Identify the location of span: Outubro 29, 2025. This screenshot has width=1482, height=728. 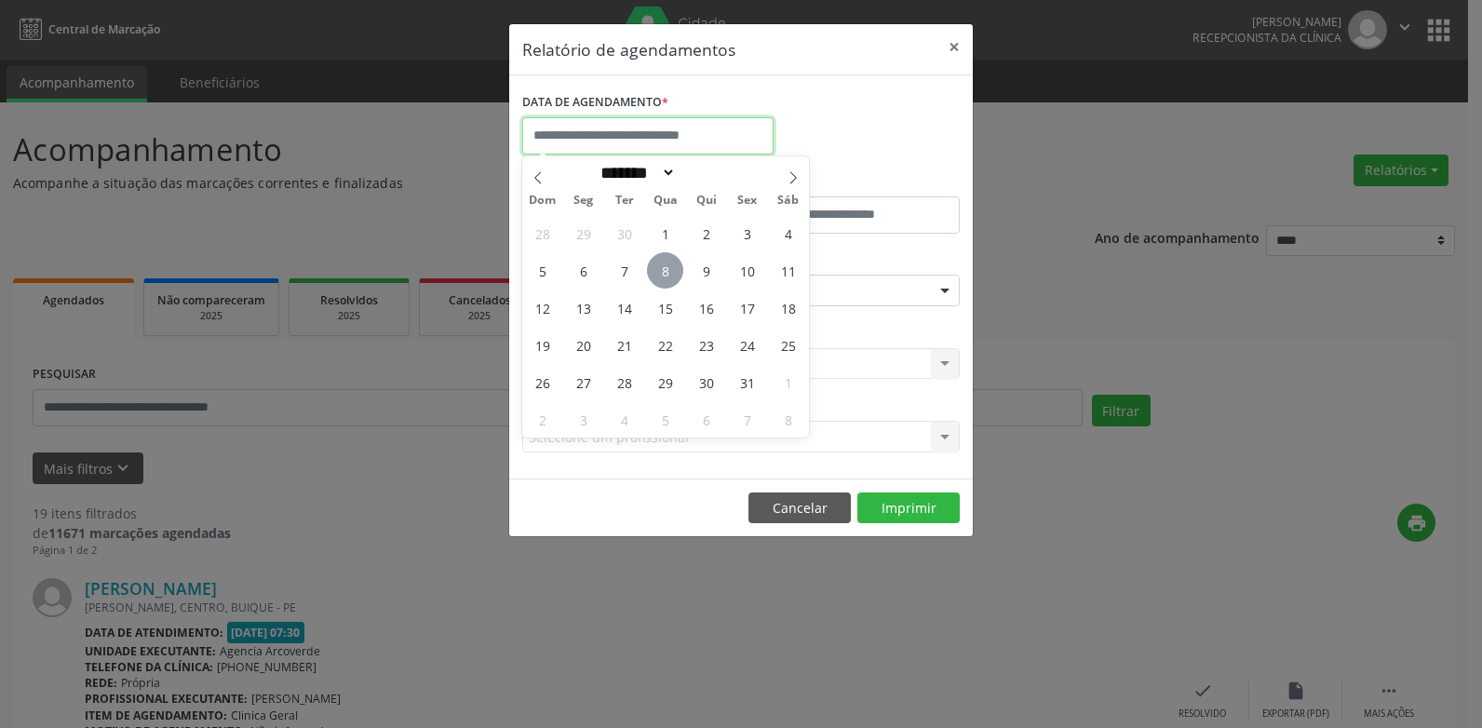
(665, 382).